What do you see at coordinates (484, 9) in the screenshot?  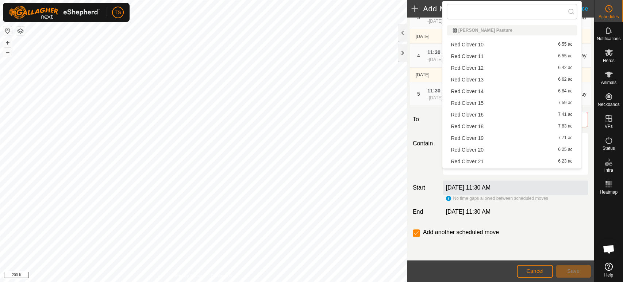 I see `h2: Add Move` at bounding box center [484, 9].